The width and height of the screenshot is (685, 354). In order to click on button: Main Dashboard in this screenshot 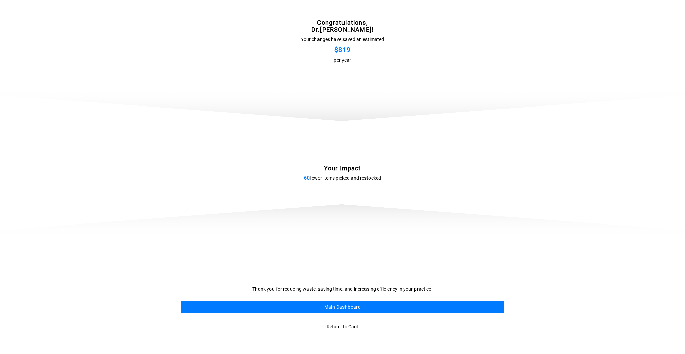, I will do `click(343, 307)`.